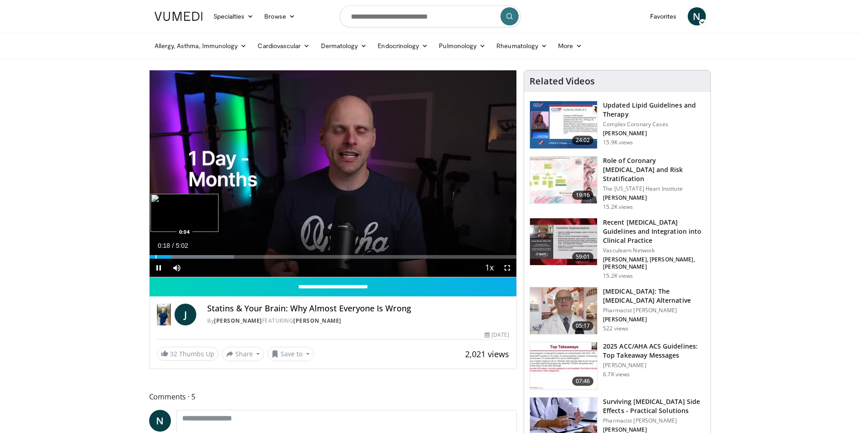 This screenshot has height=433, width=860. I want to click on img: ce9609b9-a9bf-4b08-84dd-8eeb8ab29fc6.150x105_q85_crop-smart_upscale.jpg, so click(564, 311).